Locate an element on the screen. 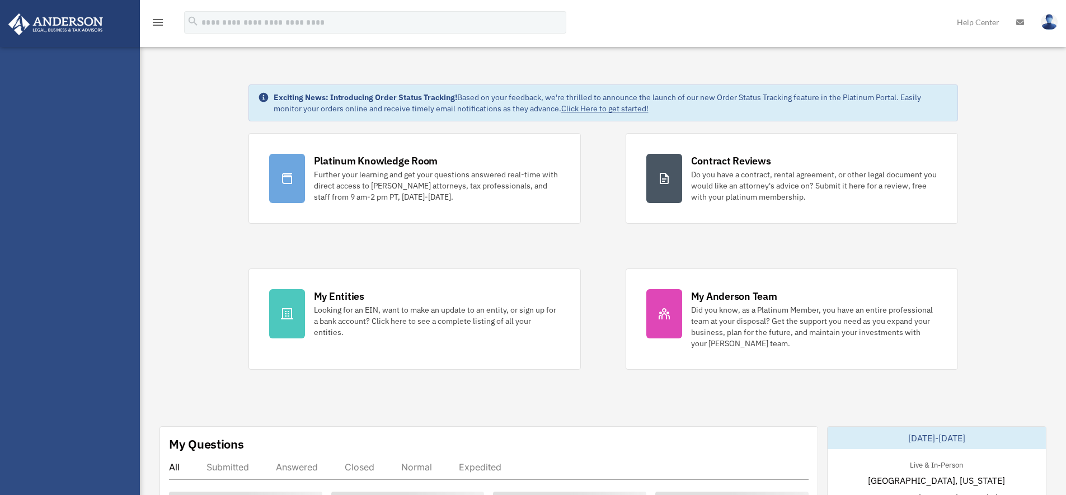 This screenshot has height=495, width=1066. i: search is located at coordinates (193, 21).